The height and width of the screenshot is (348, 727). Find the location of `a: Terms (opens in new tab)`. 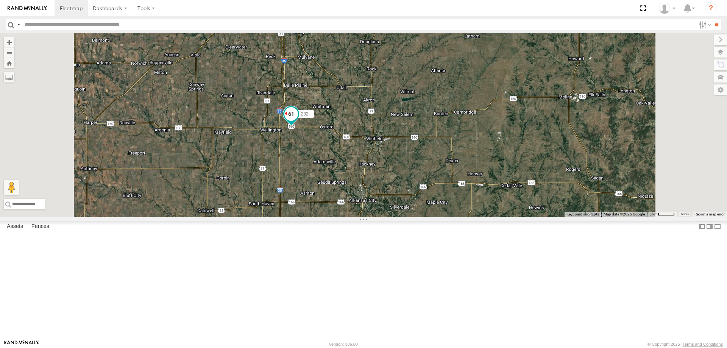

a: Terms (opens in new tab) is located at coordinates (684, 214).